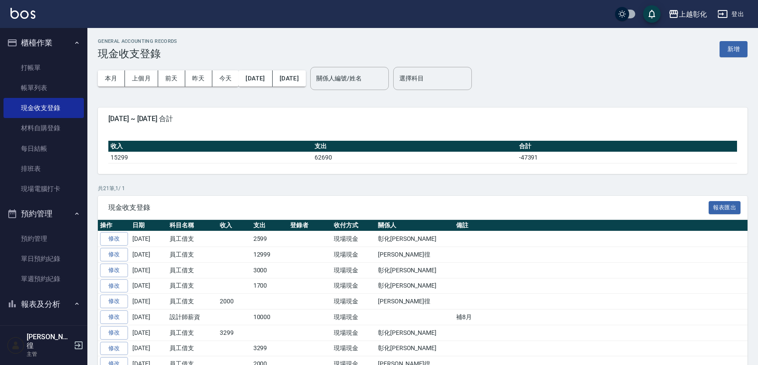  Describe the element at coordinates (138, 54) in the screenshot. I see `h3: 現金收支登錄` at that location.